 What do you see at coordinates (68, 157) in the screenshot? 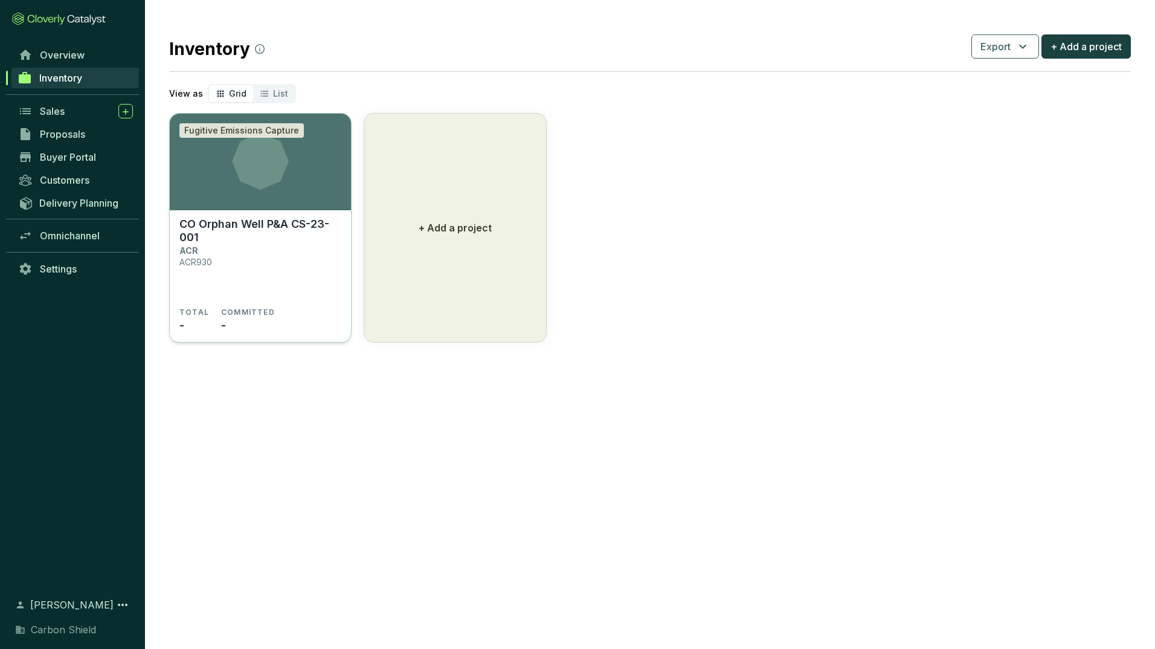
I see `span: Buyer Portal` at bounding box center [68, 157].